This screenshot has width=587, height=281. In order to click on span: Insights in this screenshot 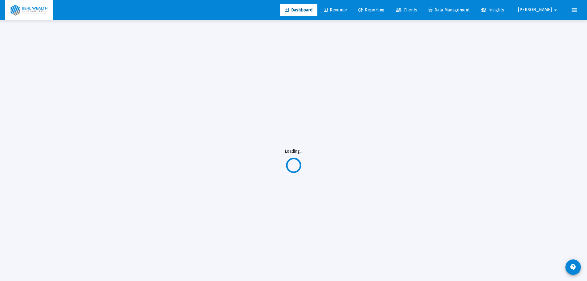, I will do `click(493, 10)`.